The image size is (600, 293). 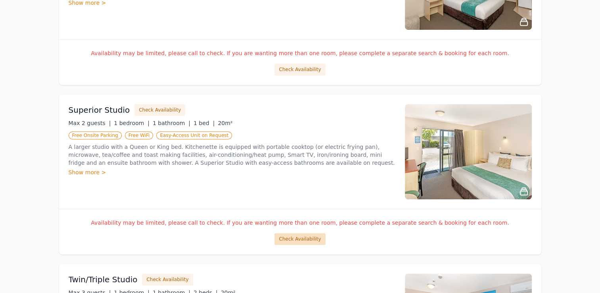 What do you see at coordinates (204, 123) in the screenshot?
I see `span: 1 bed |` at bounding box center [204, 123].